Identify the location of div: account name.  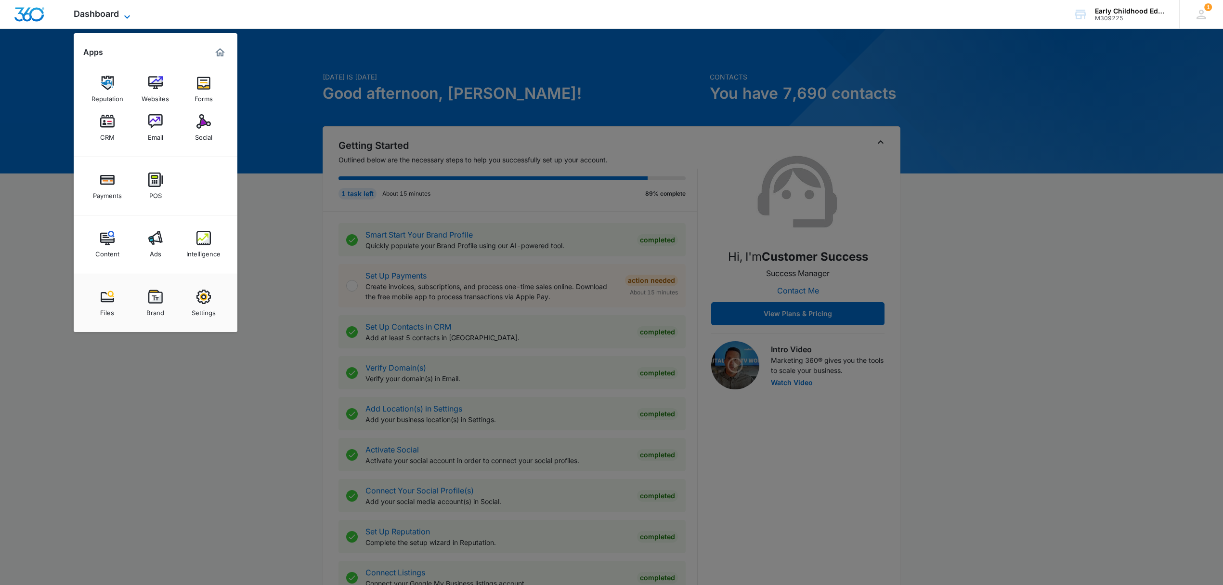
(1130, 11).